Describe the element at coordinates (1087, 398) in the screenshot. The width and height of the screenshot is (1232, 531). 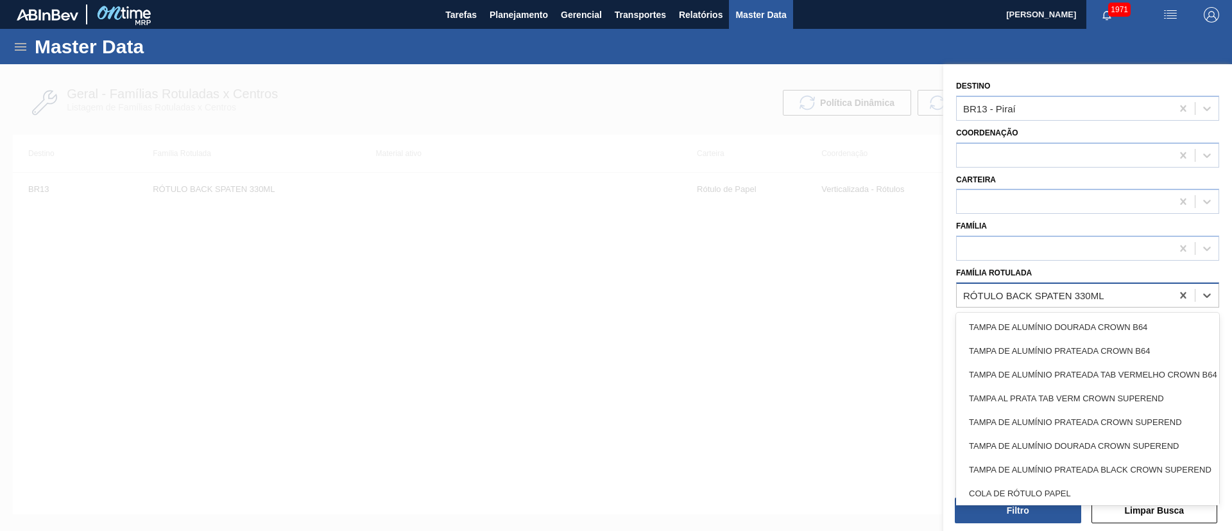
I see `div: TAMPA AL PRATA TAB VERM CROWN SUPEREND` at that location.